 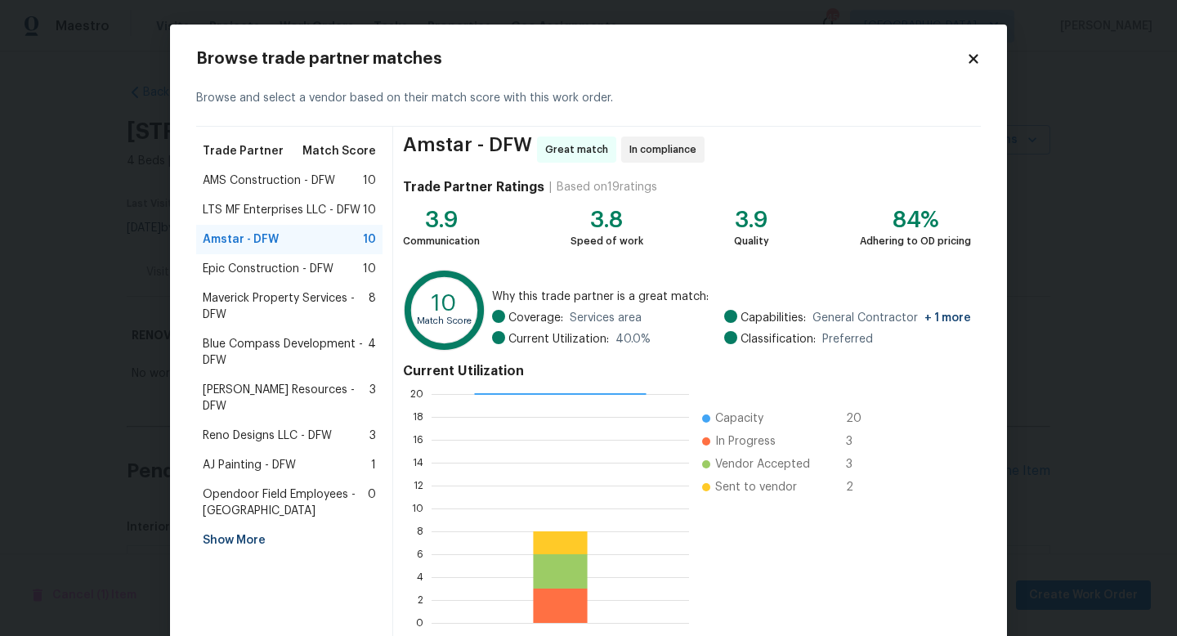 I want to click on h4: Trade Partner Ratings, so click(x=473, y=187).